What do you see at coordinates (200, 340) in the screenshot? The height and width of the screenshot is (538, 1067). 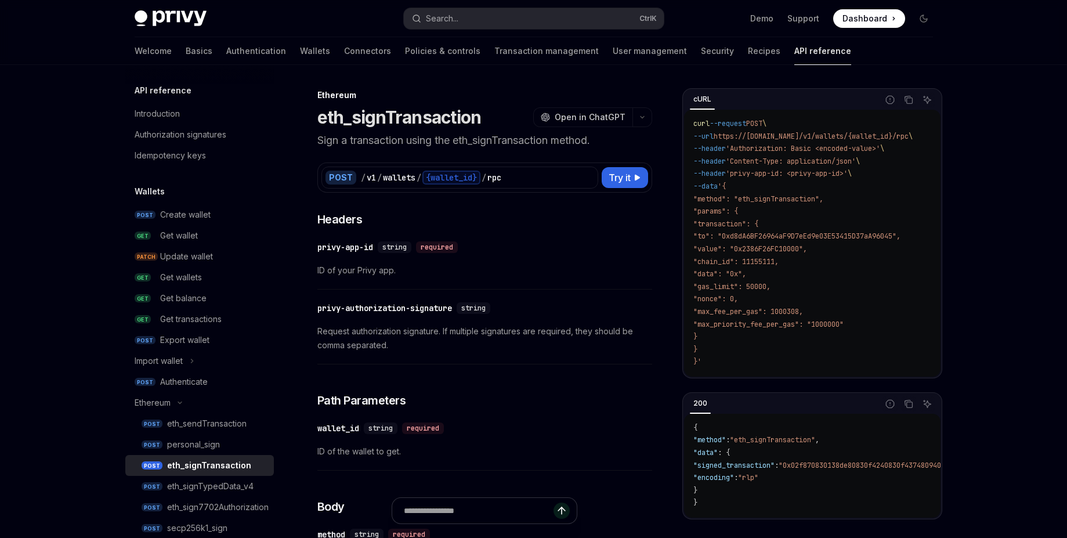 I see `a: POSTExport wallet` at bounding box center [200, 340].